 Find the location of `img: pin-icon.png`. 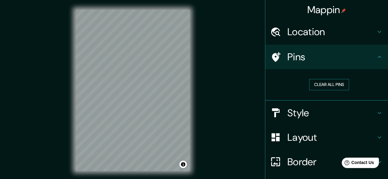

img: pin-icon.png is located at coordinates (344, 11).